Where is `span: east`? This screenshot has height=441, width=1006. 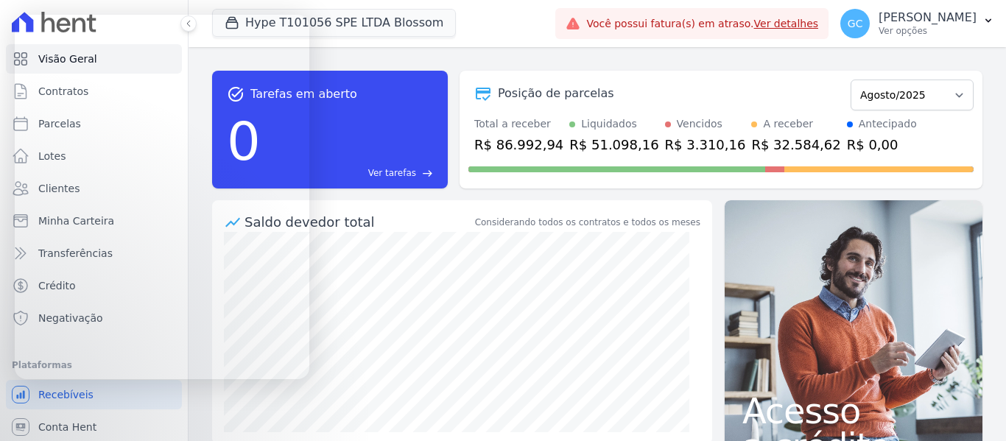 span: east is located at coordinates (427, 173).